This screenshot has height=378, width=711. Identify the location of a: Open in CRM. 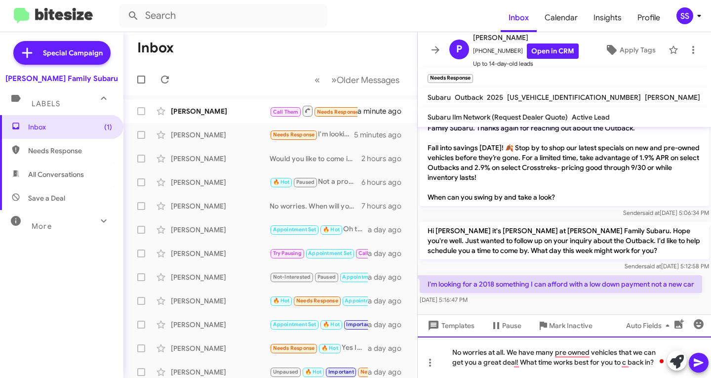
(553, 51).